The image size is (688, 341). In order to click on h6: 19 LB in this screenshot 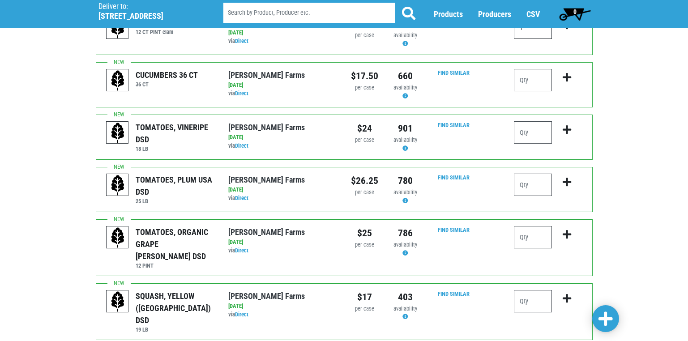, I will do `click(175, 329)`.